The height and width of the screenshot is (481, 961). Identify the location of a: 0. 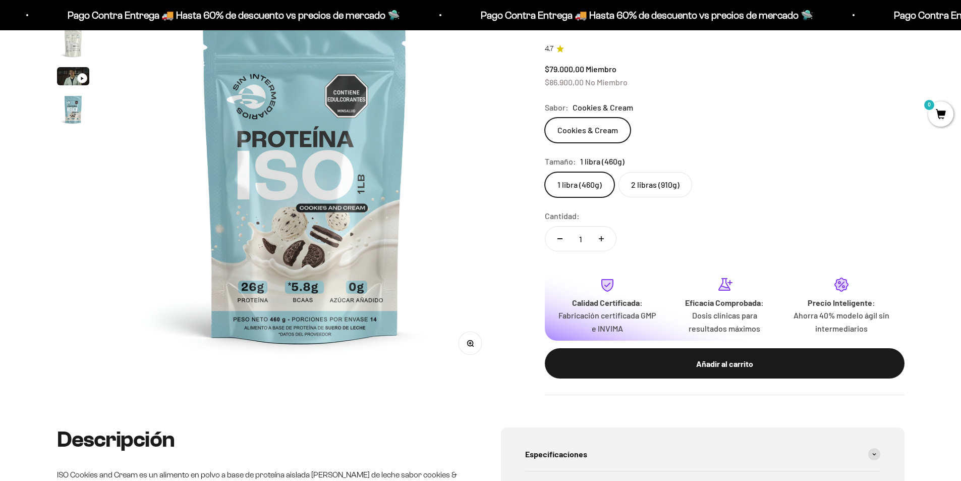
(941, 115).